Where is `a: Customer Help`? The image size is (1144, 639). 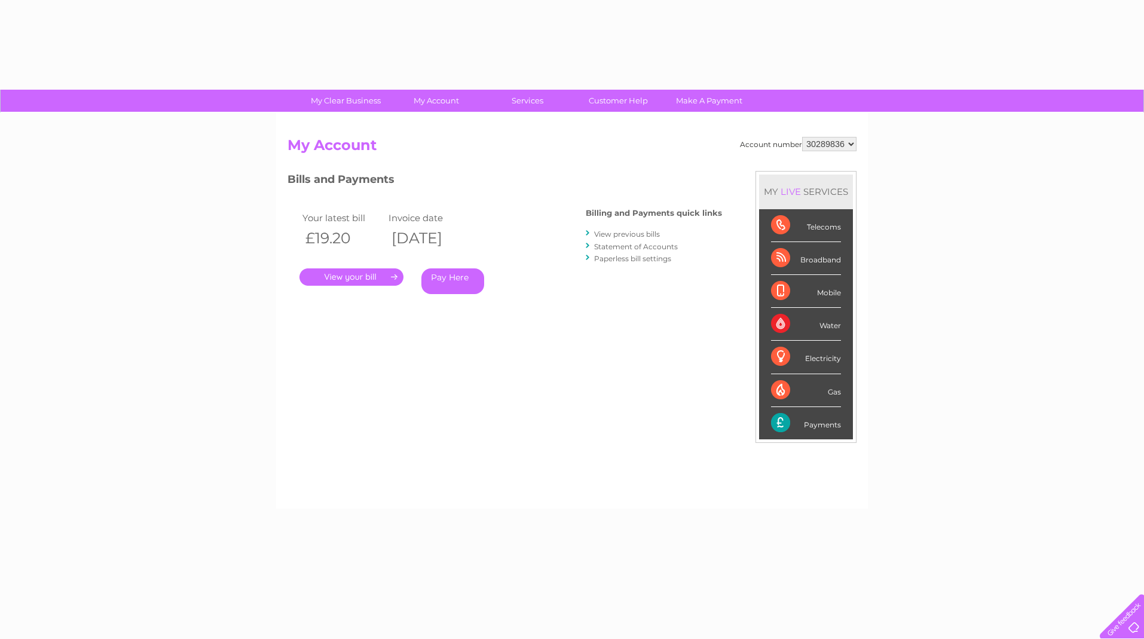
a: Customer Help is located at coordinates (618, 100).